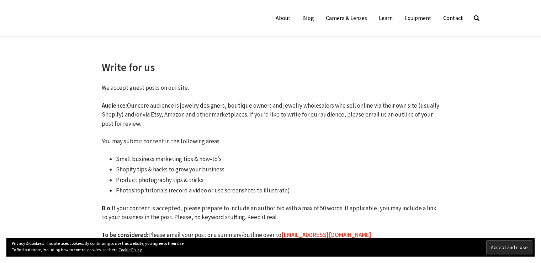 This screenshot has height=263, width=541. I want to click on li: Shopify tips & hacks to grow your business, so click(278, 169).